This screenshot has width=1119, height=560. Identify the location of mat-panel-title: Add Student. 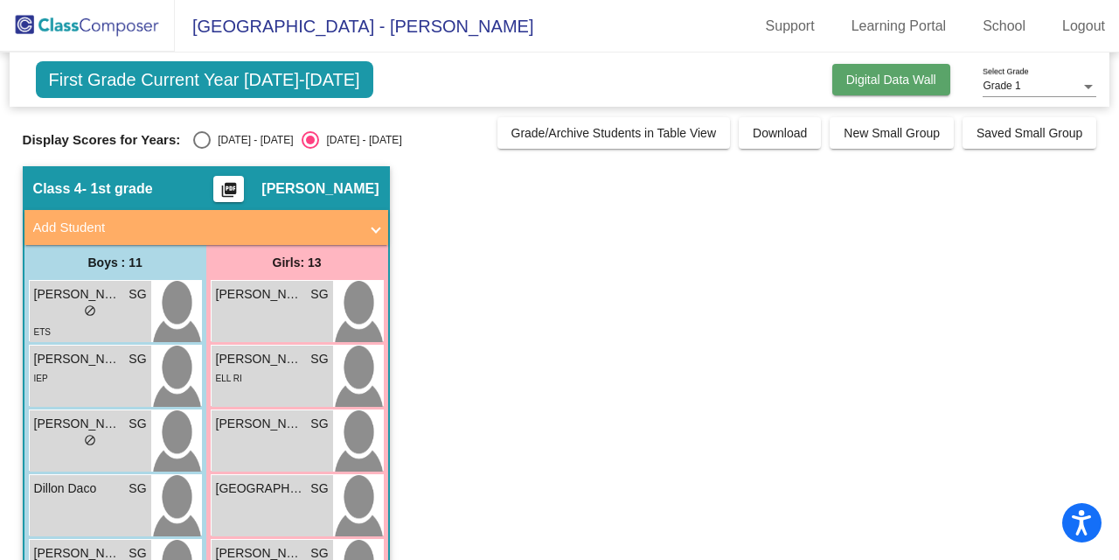
(196, 227).